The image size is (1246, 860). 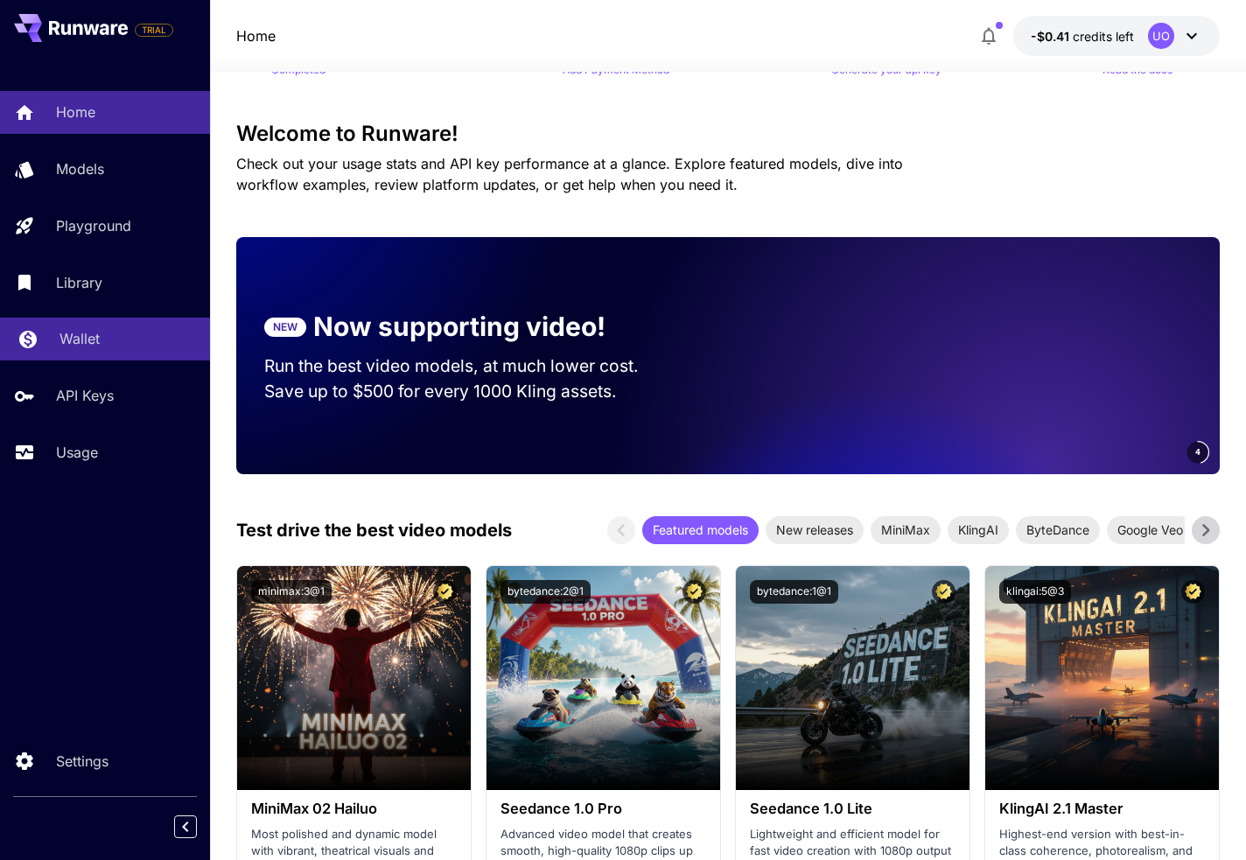 I want to click on div: MiniMax, so click(x=906, y=530).